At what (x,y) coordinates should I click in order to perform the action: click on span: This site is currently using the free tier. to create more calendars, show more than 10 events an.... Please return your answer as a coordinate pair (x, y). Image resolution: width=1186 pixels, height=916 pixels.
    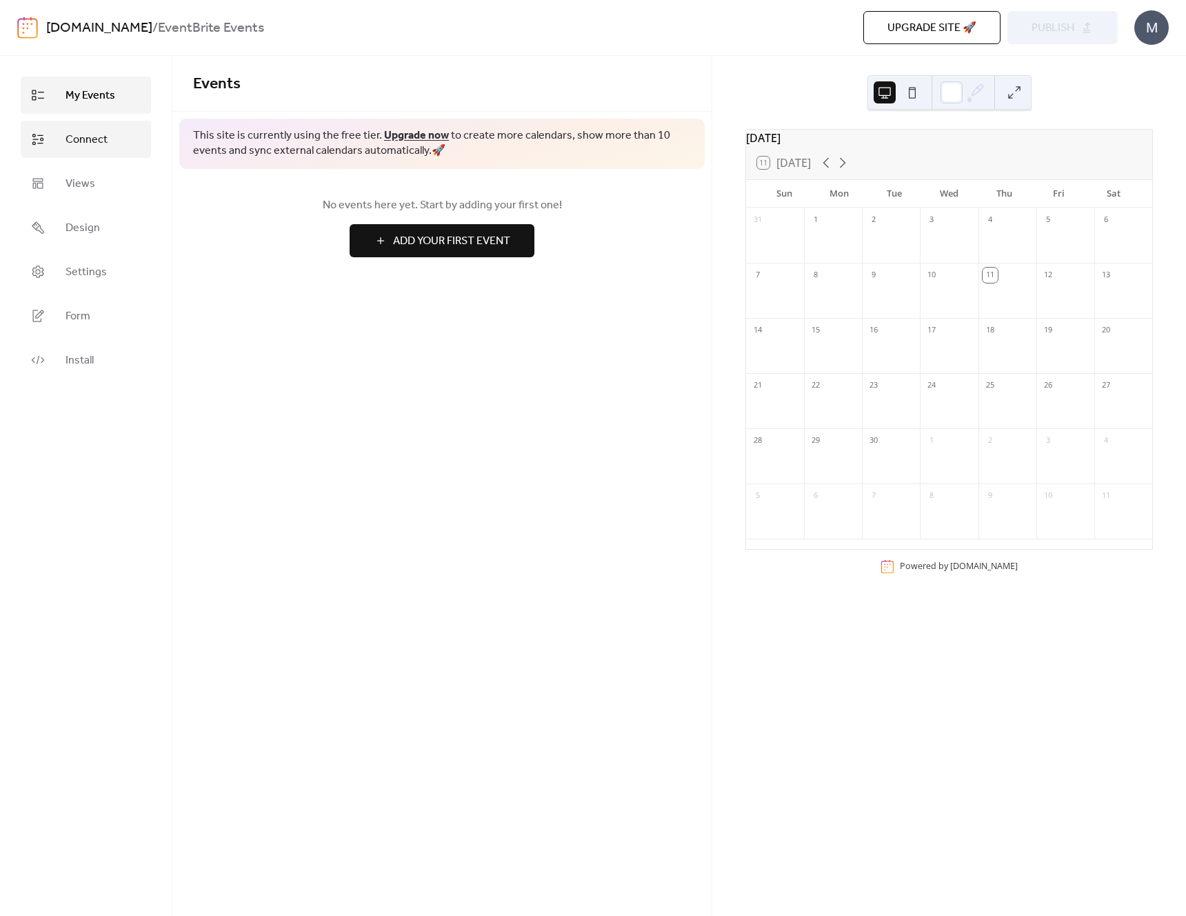
    Looking at the image, I should click on (442, 143).